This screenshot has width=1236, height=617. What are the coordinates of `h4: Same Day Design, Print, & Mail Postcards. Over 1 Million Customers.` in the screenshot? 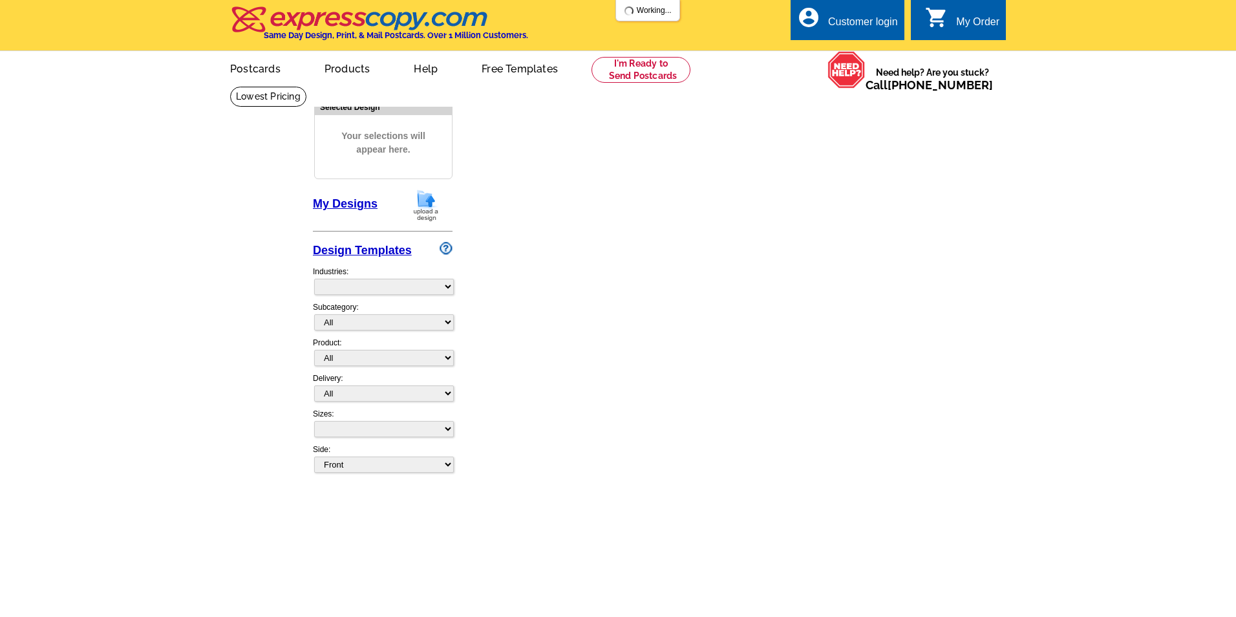 It's located at (396, 35).